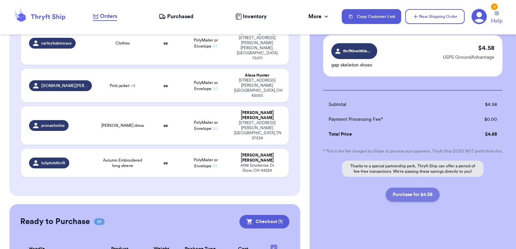 The height and width of the screenshot is (249, 516). Describe the element at coordinates (255, 17) in the screenshot. I see `span: Inventory` at that location.